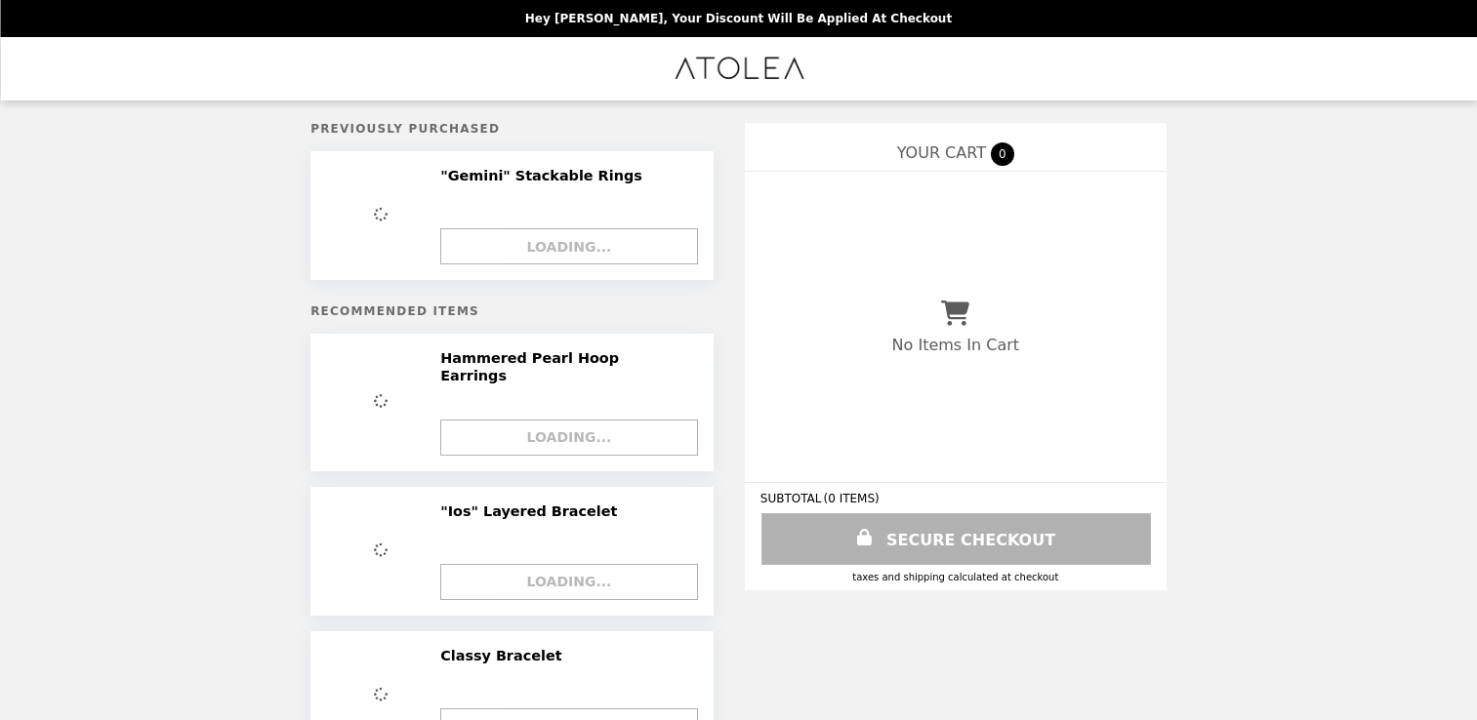 The image size is (1477, 720). Describe the element at coordinates (792, 499) in the screenshot. I see `span: SUBTOTAL` at that location.